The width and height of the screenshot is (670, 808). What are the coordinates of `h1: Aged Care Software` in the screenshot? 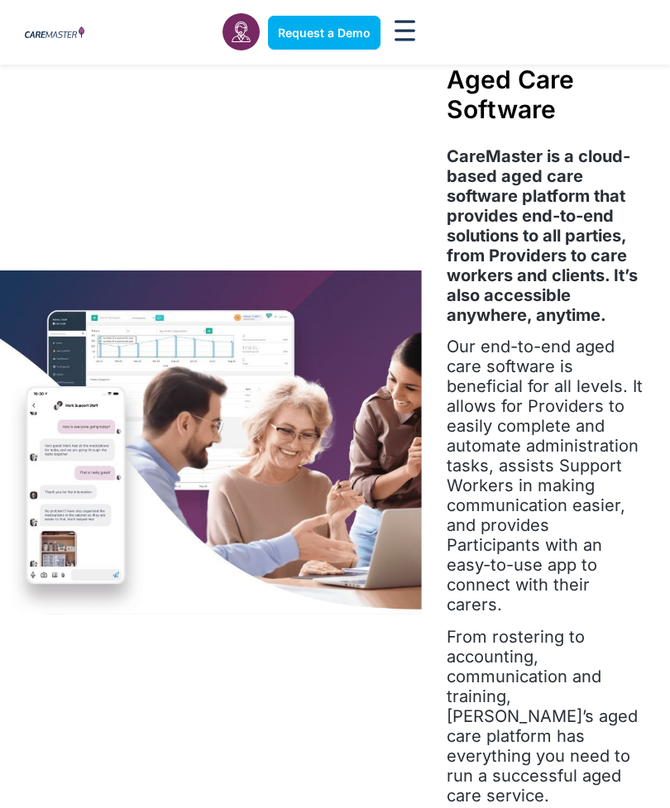 It's located at (546, 94).